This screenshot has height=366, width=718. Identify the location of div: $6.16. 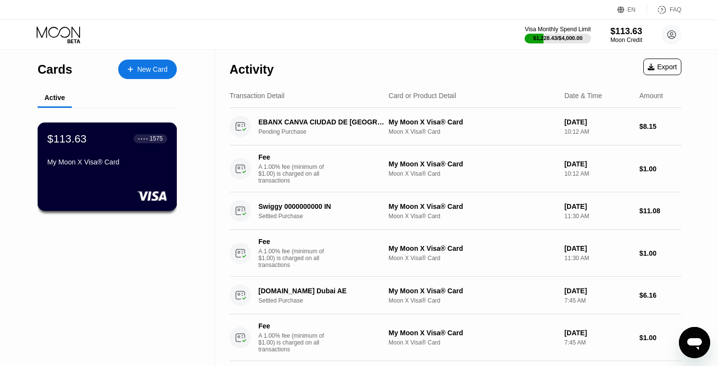
(660, 296).